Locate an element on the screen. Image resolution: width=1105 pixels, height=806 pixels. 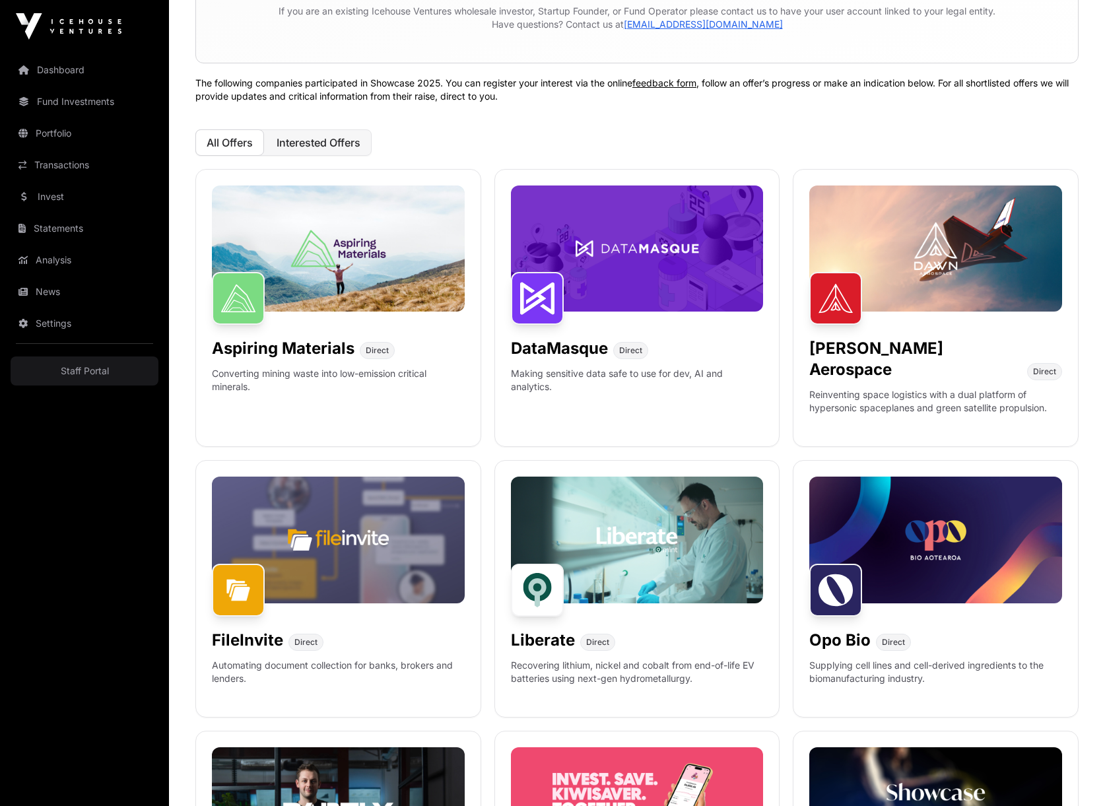
h1: FileInvite is located at coordinates (248, 640).